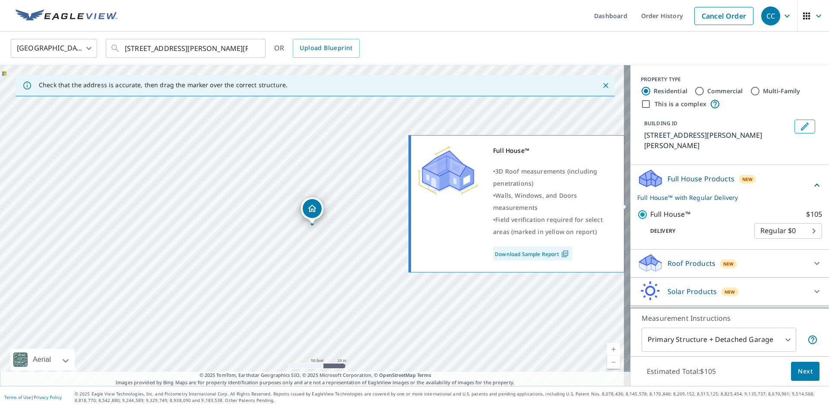 The width and height of the screenshot is (829, 408). I want to click on p: Full House™, so click(670, 214).